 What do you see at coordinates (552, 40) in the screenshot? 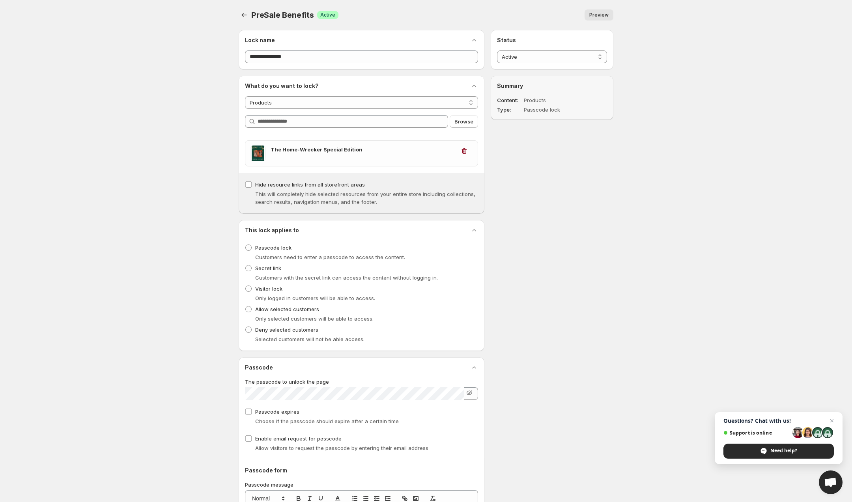
I see `h2: Status` at bounding box center [552, 40].